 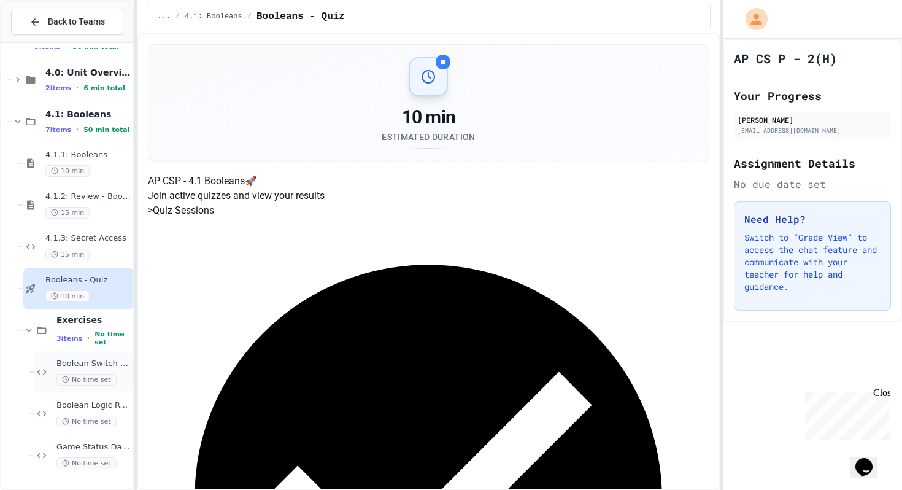 What do you see at coordinates (88, 196) in the screenshot?
I see `span: 4.1.2: Review - Booleans` at bounding box center [88, 196].